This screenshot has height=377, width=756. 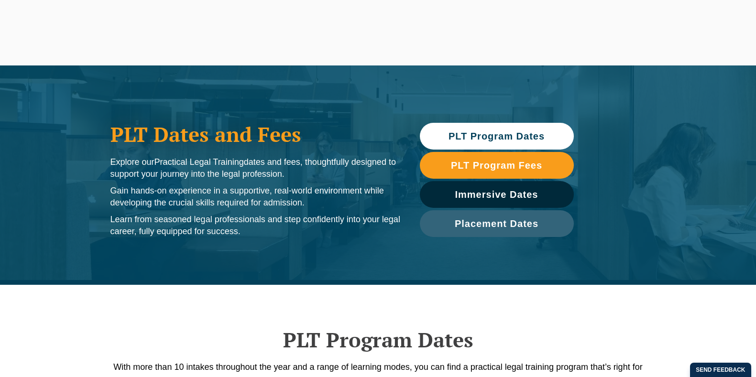 What do you see at coordinates (497, 195) in the screenshot?
I see `span: Immersive Dates` at bounding box center [497, 195].